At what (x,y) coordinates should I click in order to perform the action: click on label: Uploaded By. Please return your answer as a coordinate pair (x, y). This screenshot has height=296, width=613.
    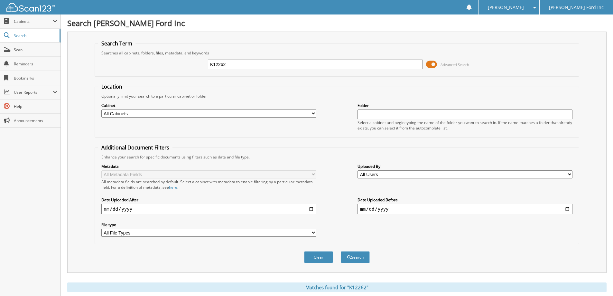
    Looking at the image, I should click on (465, 166).